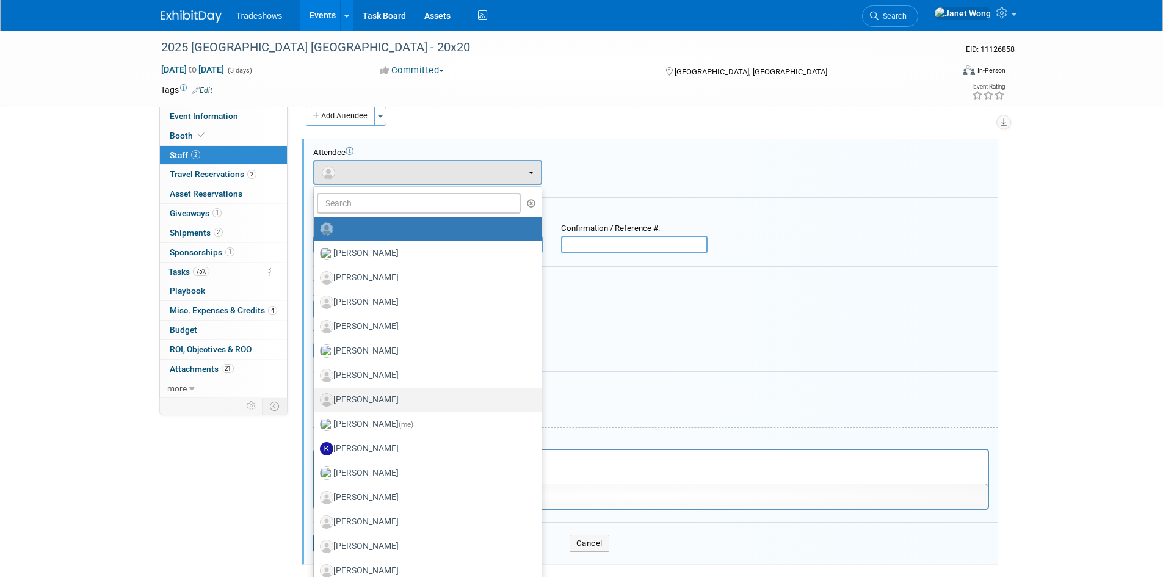 Image resolution: width=1163 pixels, height=577 pixels. What do you see at coordinates (962, 13) in the screenshot?
I see `img: Janet Wong` at bounding box center [962, 13].